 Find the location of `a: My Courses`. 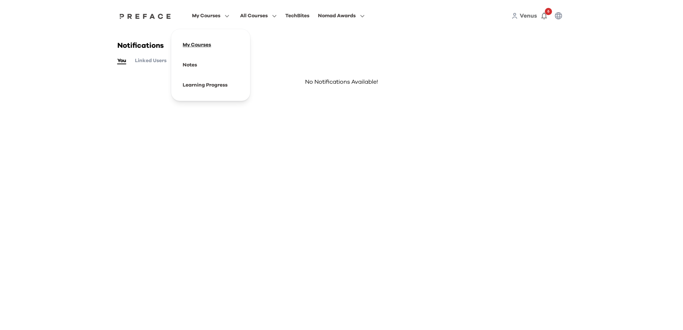

a: My Courses is located at coordinates (197, 45).